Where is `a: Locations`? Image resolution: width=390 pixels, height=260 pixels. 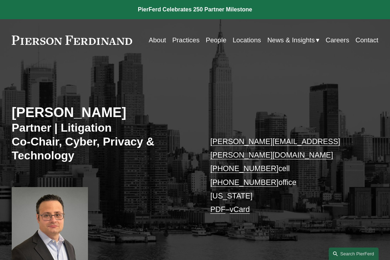 a: Locations is located at coordinates (247, 40).